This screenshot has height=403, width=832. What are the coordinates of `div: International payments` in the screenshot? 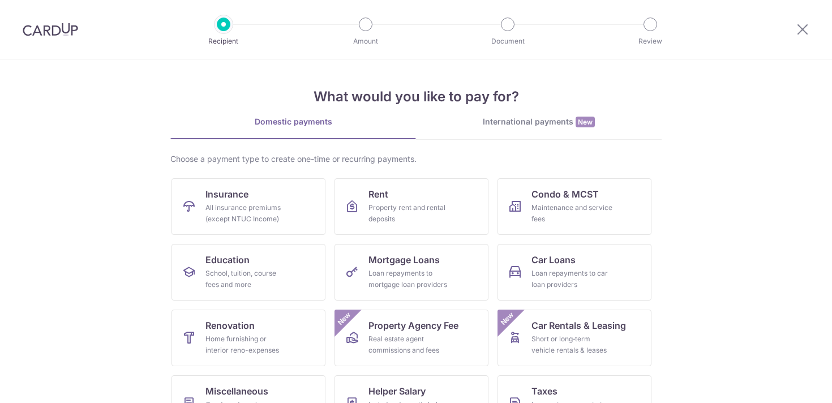 It's located at (539, 122).